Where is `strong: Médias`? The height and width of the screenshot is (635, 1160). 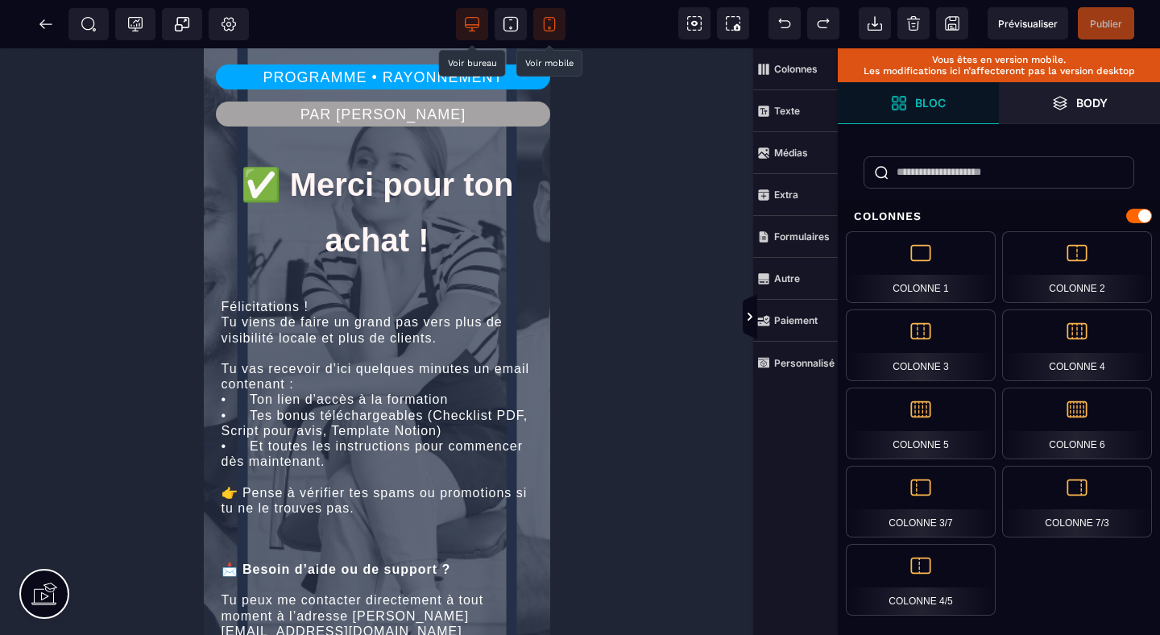 strong: Médias is located at coordinates (791, 152).